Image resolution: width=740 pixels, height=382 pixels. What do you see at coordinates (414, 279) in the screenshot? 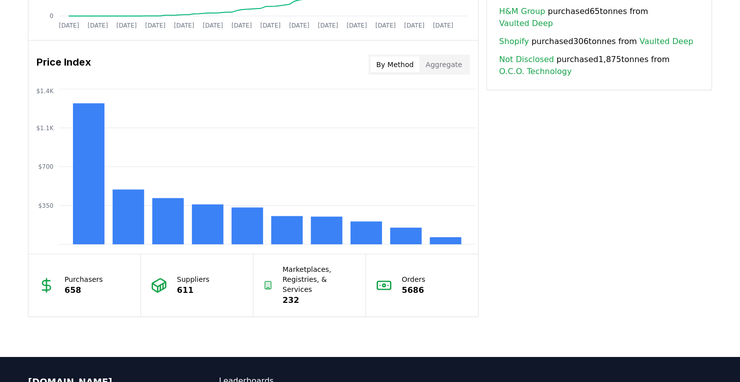
I see `p: Orders` at bounding box center [414, 279].